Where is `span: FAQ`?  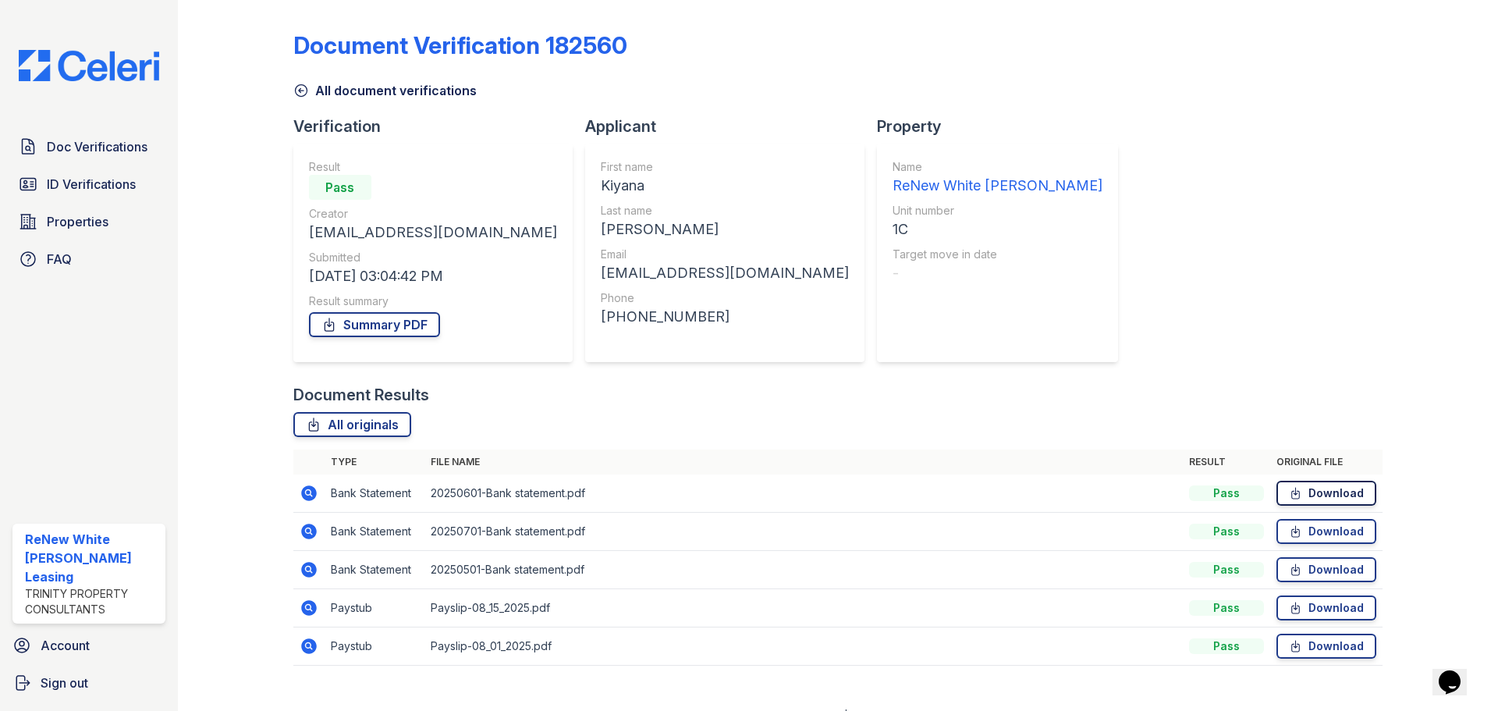 span: FAQ is located at coordinates (59, 259).